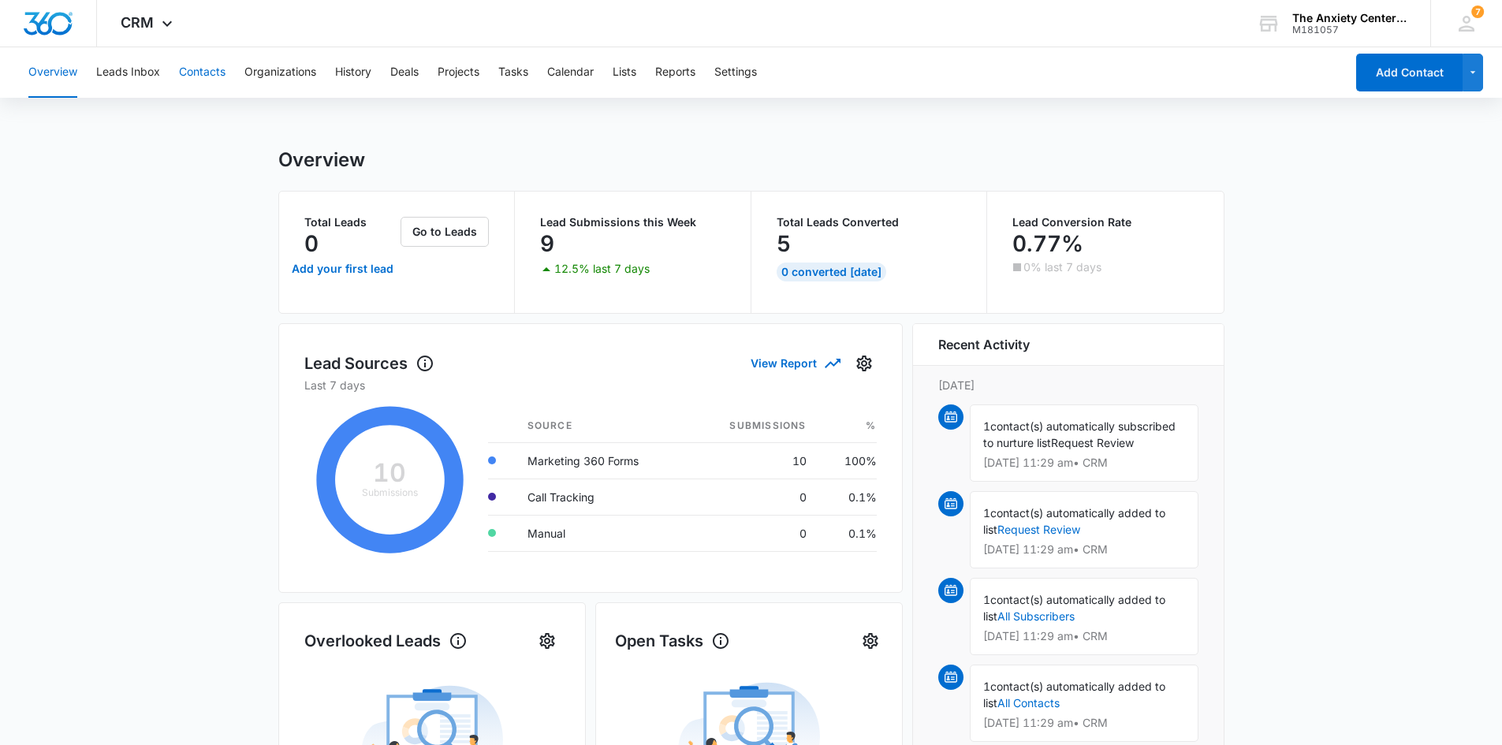  I want to click on div: account name, so click(1349, 18).